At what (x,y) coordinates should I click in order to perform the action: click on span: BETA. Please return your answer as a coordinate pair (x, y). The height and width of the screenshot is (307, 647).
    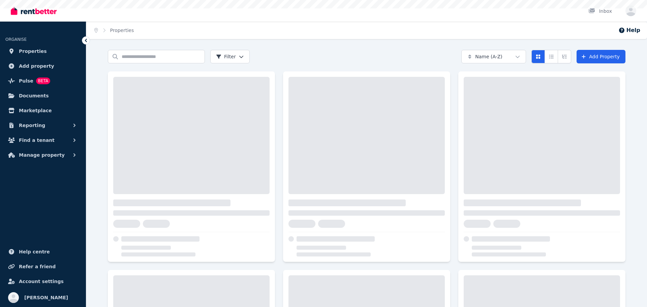
    Looking at the image, I should click on (43, 81).